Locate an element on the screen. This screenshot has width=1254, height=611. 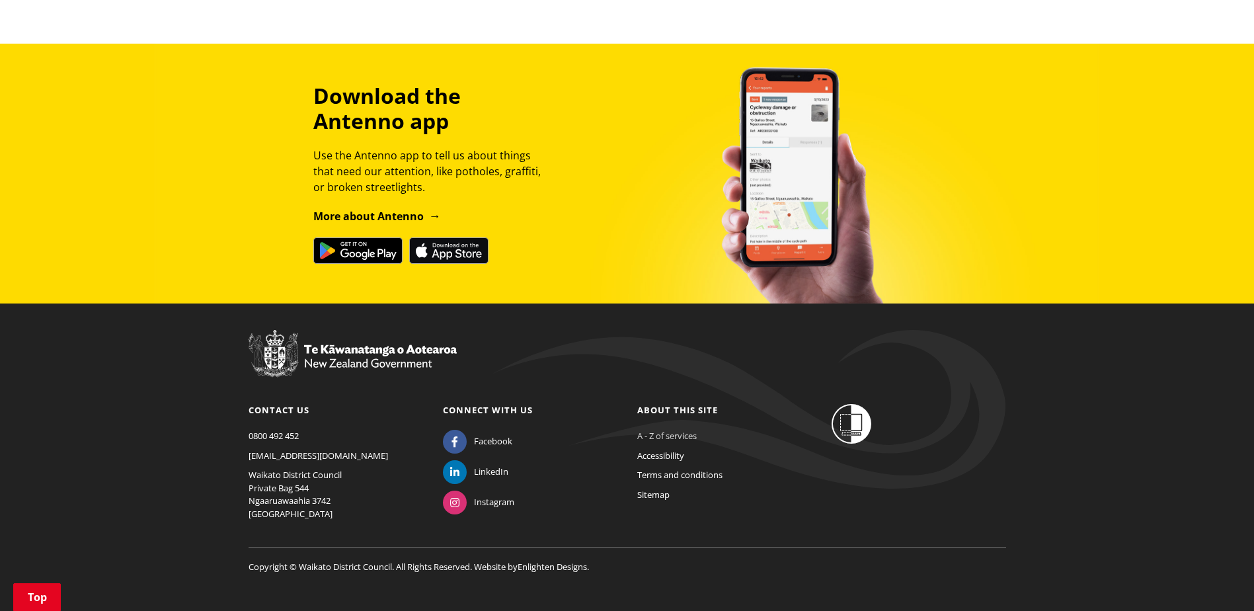
span: Instagram is located at coordinates (494, 502).